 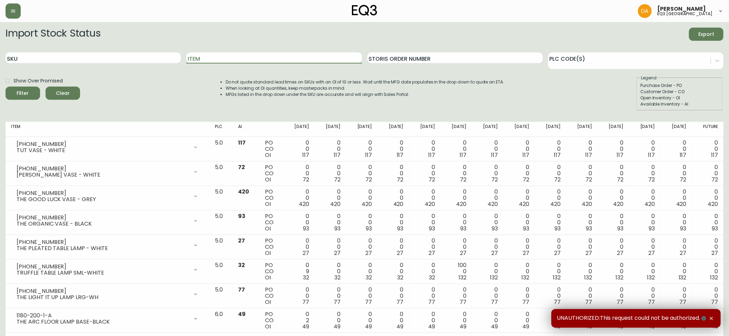 What do you see at coordinates (23, 93) in the screenshot?
I see `button: Filter` at bounding box center [23, 93].